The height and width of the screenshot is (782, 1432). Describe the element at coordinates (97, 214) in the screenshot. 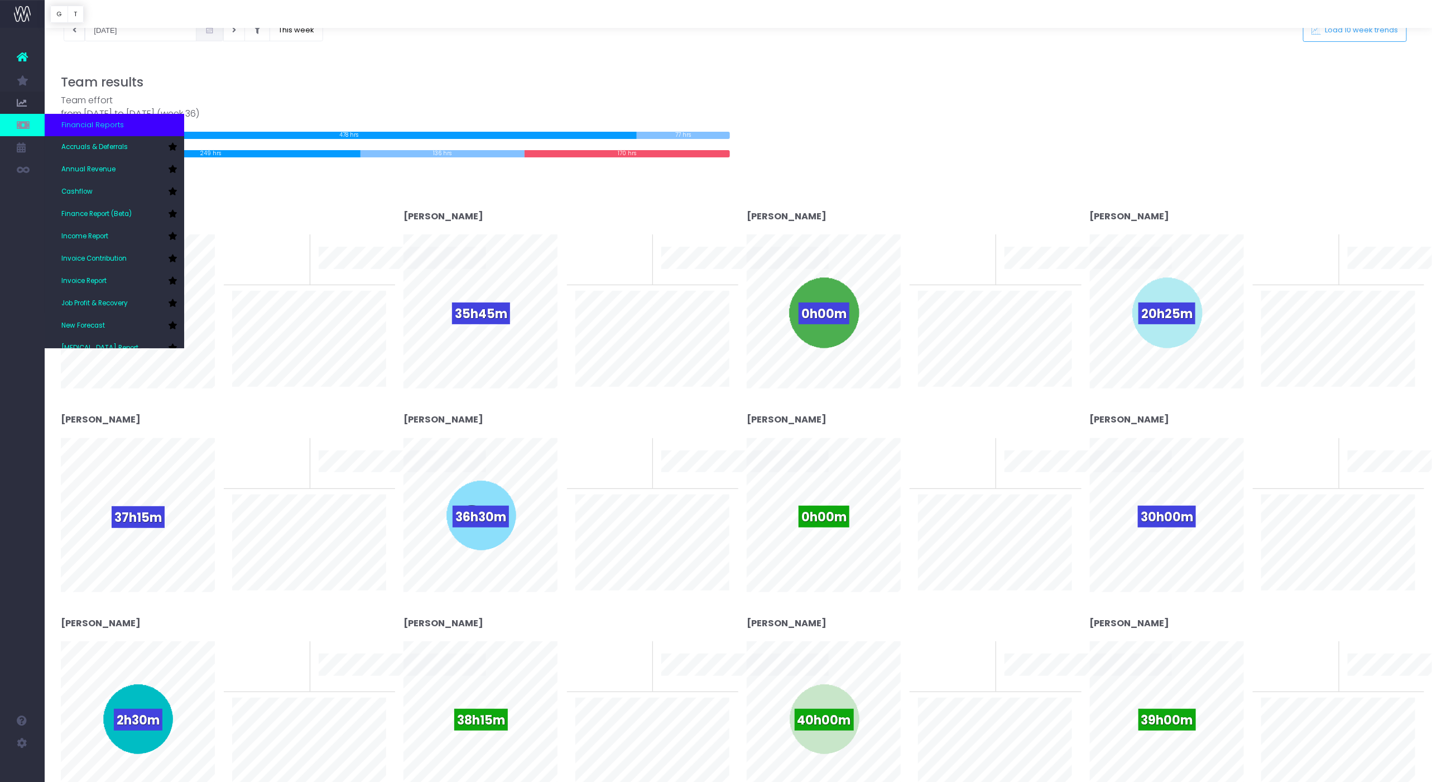

I see `span: Finance Report (Beta)` at that location.